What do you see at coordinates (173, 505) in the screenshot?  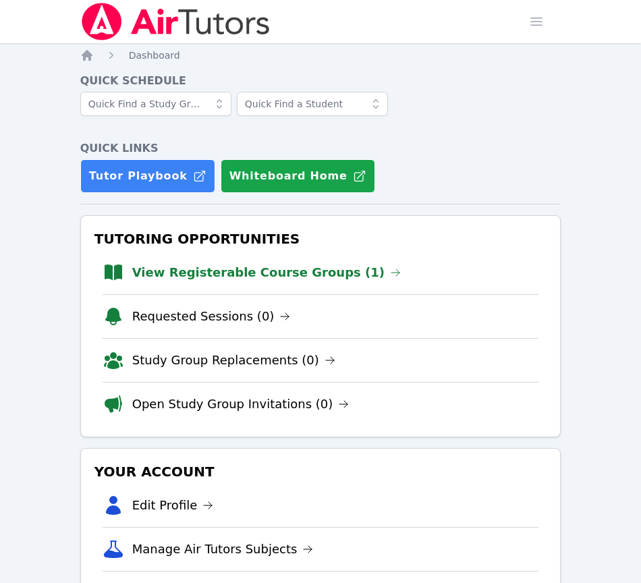 I see `a: Edit Profile` at bounding box center [173, 505].